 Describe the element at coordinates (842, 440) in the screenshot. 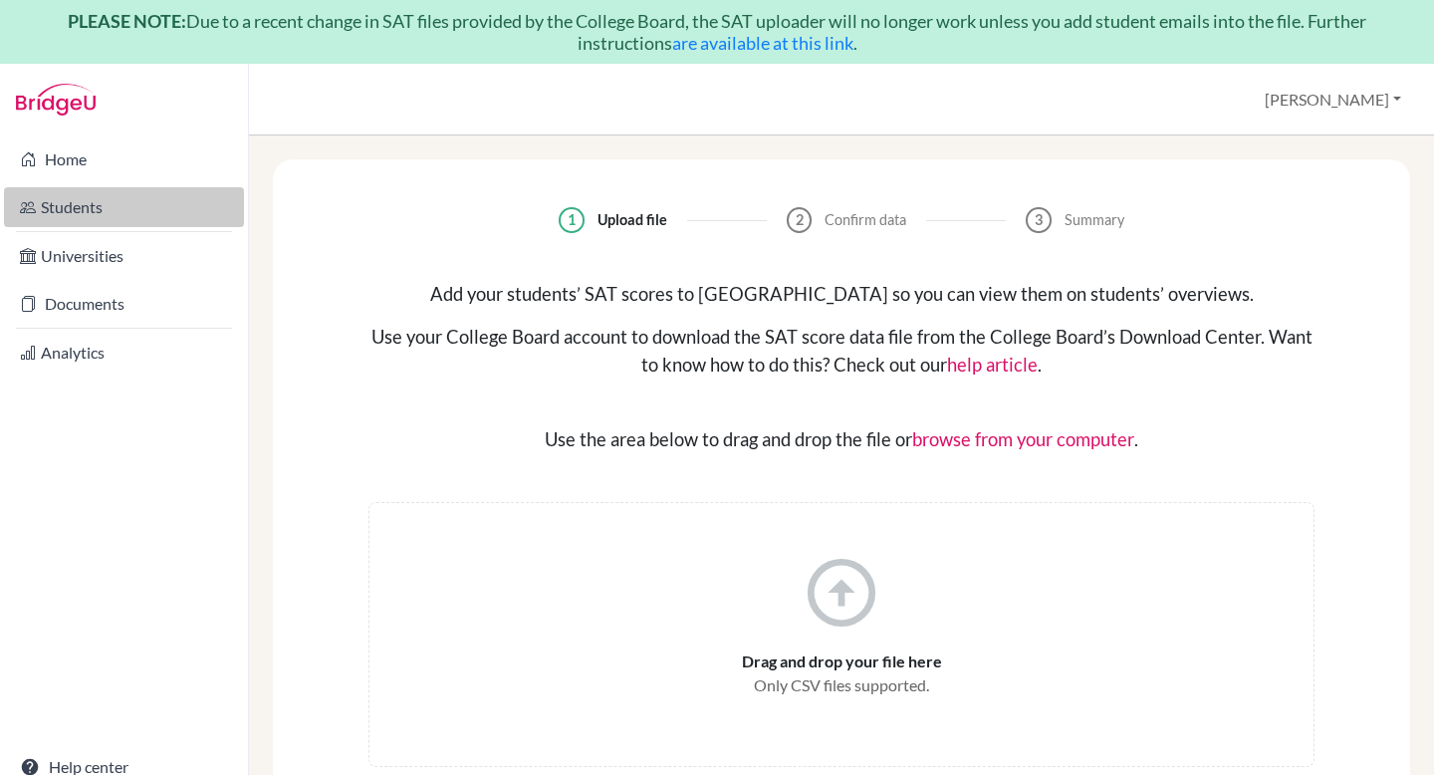

I see `div: Use the area below to drag and drop the file or .` at that location.